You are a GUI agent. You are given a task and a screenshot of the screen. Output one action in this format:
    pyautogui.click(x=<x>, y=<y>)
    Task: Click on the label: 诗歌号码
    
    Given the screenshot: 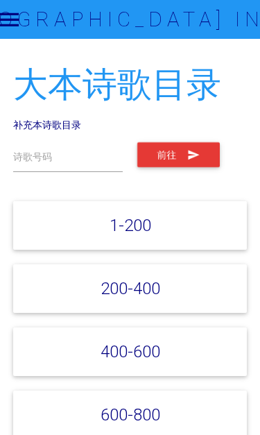 What is the action you would take?
    pyautogui.click(x=33, y=157)
    